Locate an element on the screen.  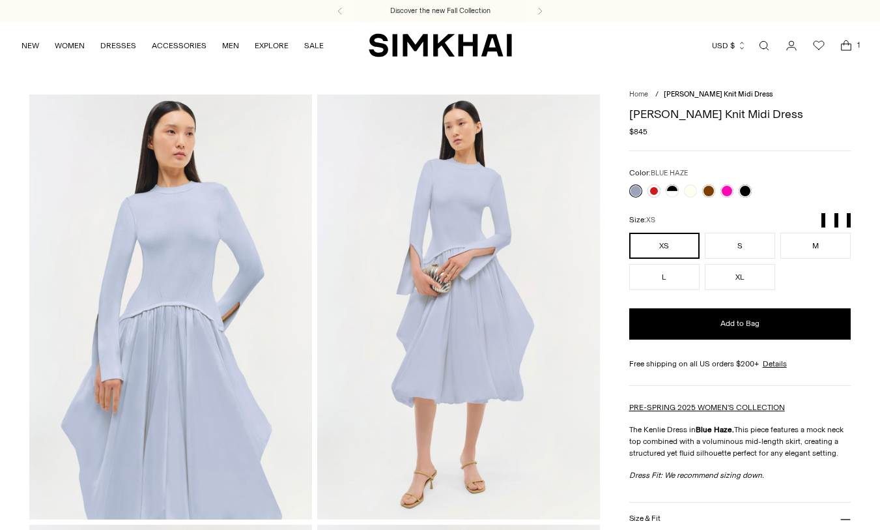
button: S is located at coordinates (740, 246).